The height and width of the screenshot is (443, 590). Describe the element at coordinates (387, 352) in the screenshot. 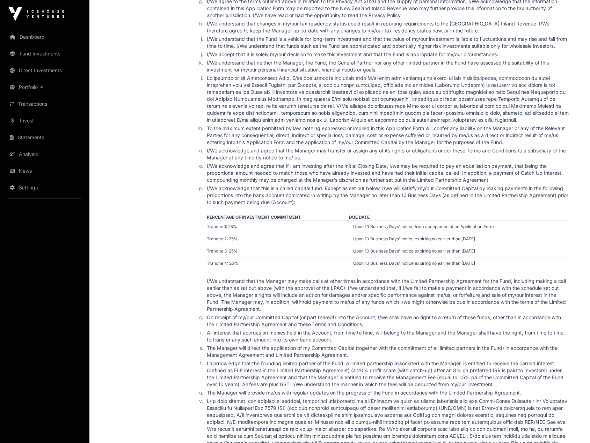

I see `li: The Manager will direct the application of my Committed Capital (together with the commitment of ...` at that location.